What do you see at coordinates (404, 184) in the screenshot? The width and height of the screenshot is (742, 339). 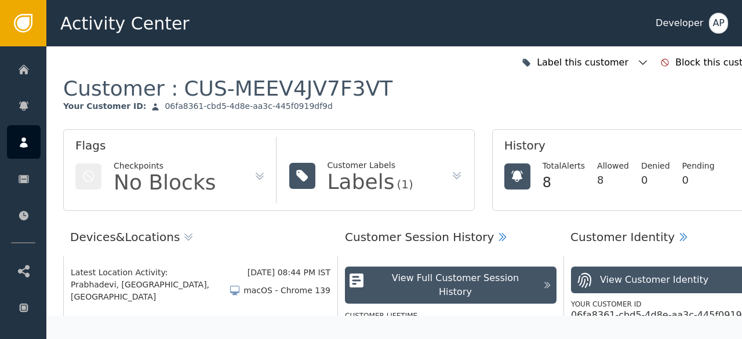 I see `div: (1)` at bounding box center [404, 184].